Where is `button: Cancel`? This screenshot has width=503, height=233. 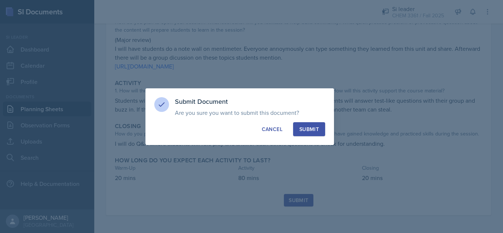
button: Cancel is located at coordinates (272, 129).